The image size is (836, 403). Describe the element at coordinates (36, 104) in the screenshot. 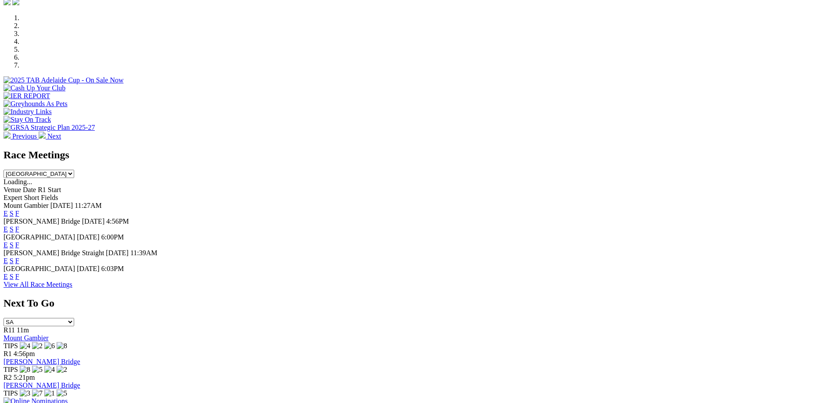

I see `img: Greyhounds As Pets` at that location.